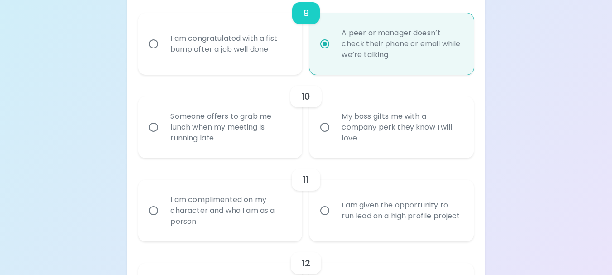 The height and width of the screenshot is (275, 612). Describe the element at coordinates (306, 13) in the screenshot. I see `h6: 9` at that location.